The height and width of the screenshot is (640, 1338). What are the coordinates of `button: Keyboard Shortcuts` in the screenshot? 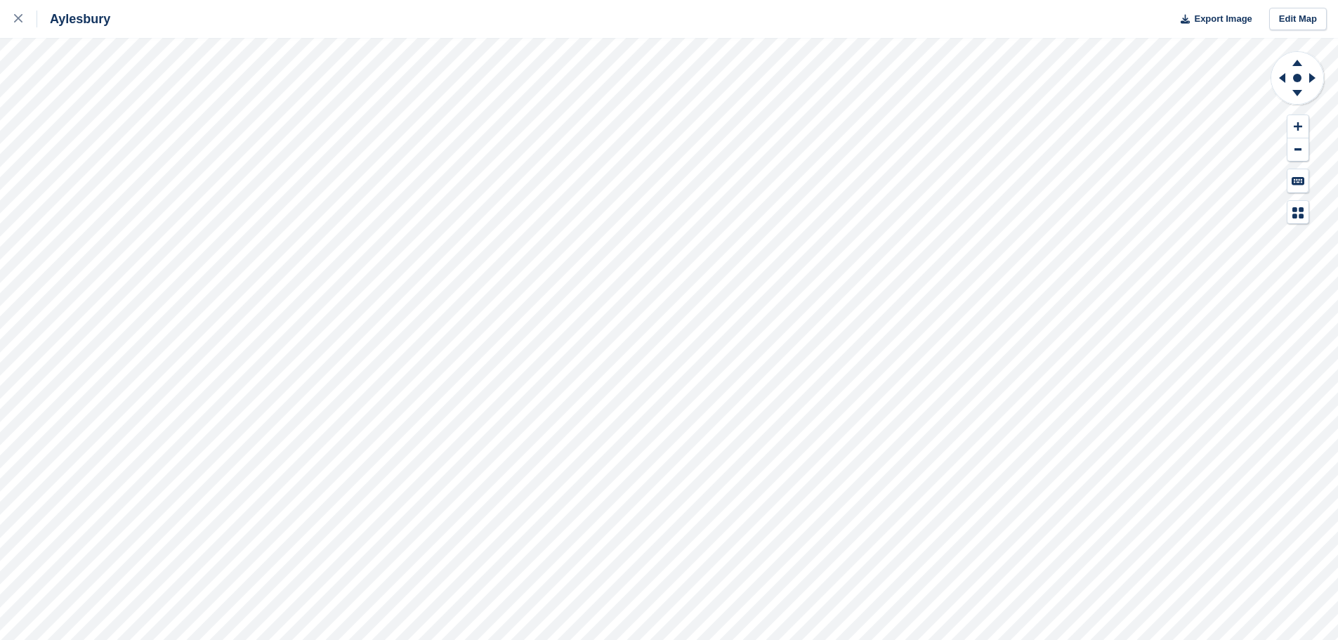 It's located at (1298, 180).